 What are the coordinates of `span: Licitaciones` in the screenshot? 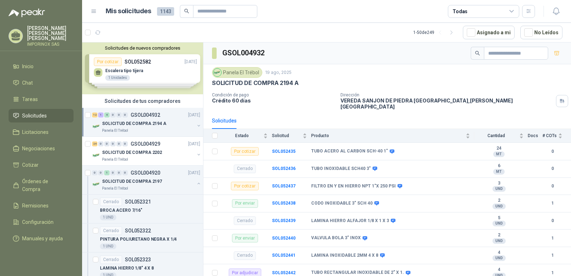 It's located at (35, 132).